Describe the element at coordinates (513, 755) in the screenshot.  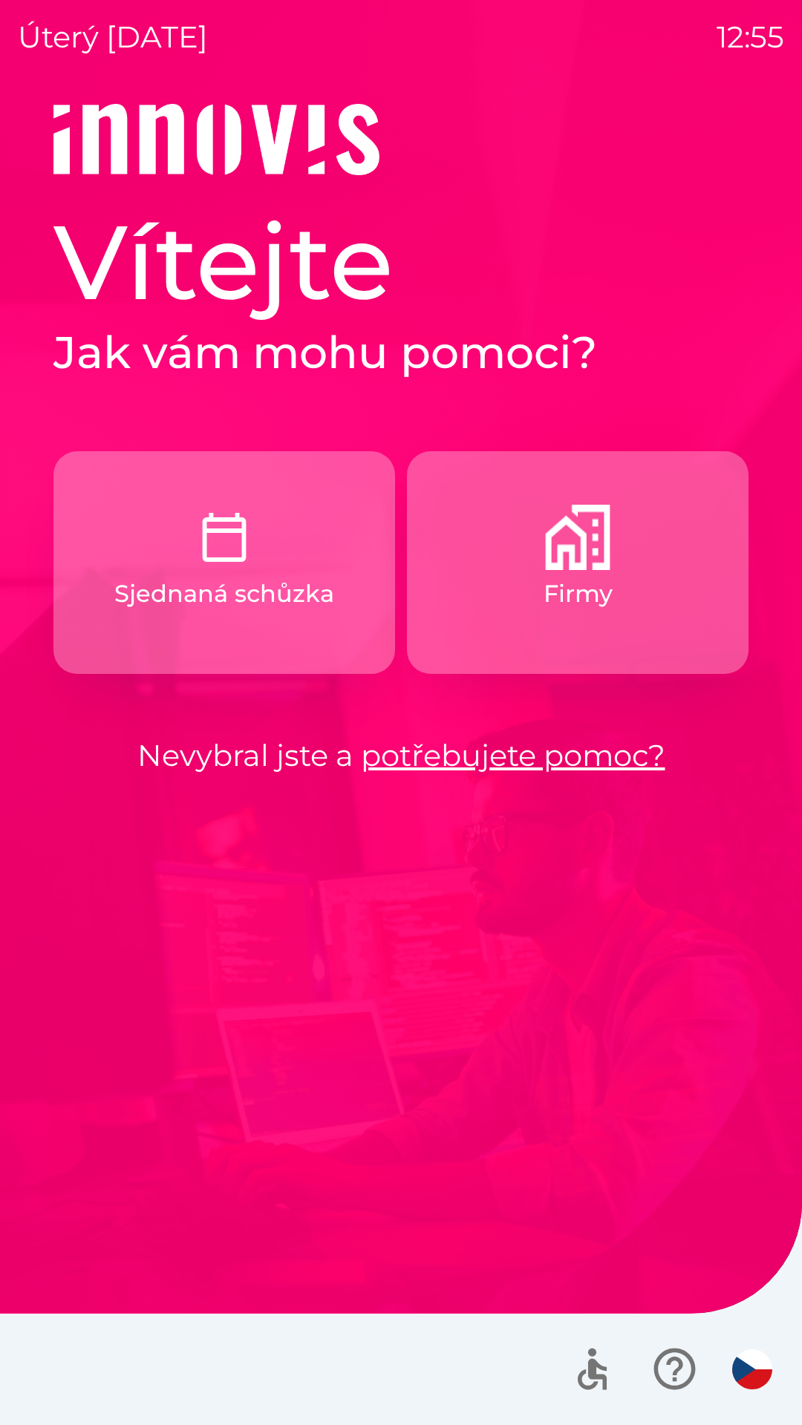
I see `a: potřebujete pomoc?` at that location.